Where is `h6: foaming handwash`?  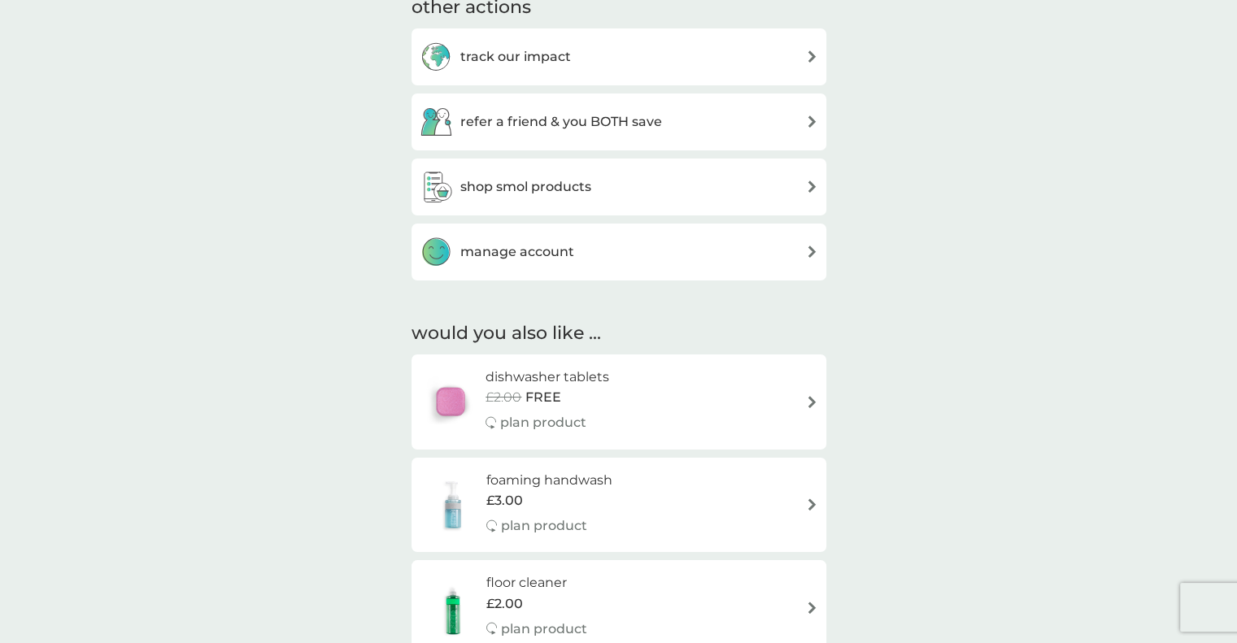
h6: foaming handwash is located at coordinates (549, 480).